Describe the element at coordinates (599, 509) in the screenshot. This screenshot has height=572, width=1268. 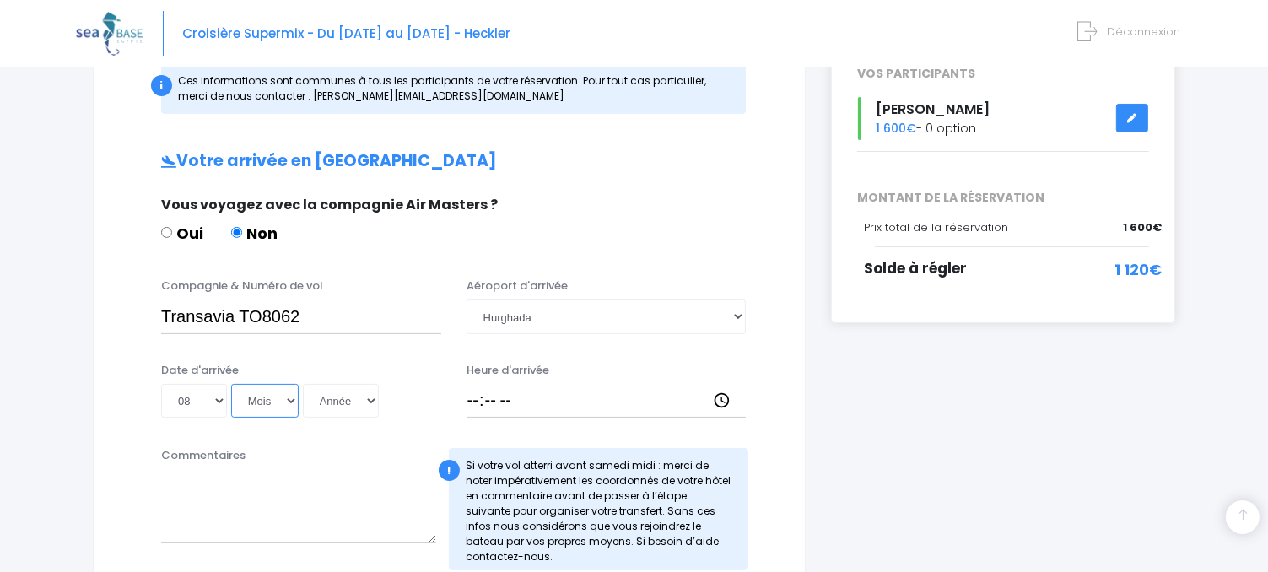
I see `div: Si votre vol atterri avant samedi midi : merci de noter impérativement les coordonnés de votre hô...` at that location.